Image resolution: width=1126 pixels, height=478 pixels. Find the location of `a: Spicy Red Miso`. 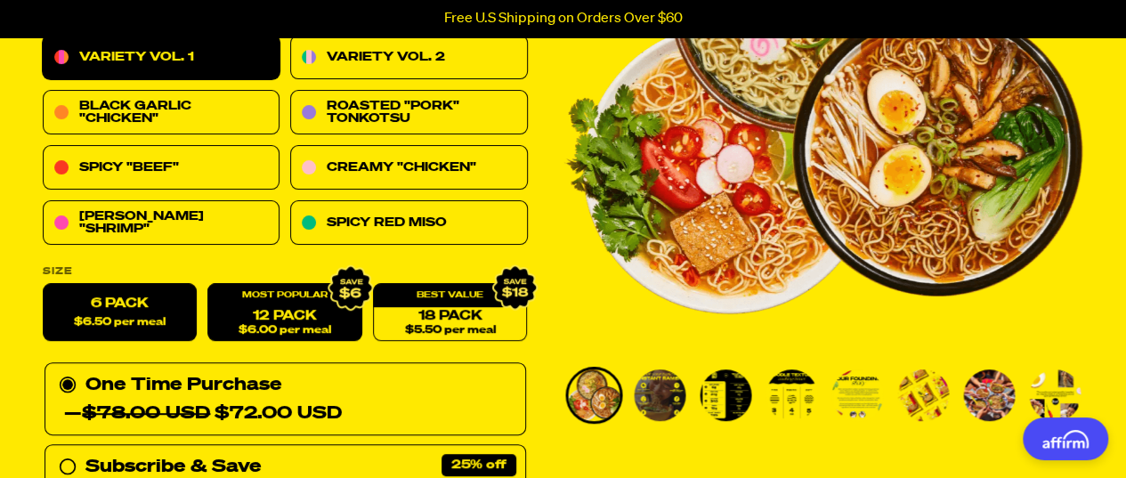

a: Spicy Red Miso is located at coordinates (409, 223).